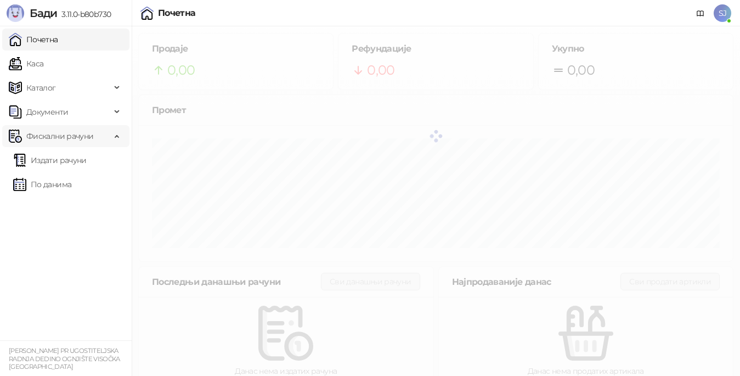 The height and width of the screenshot is (376, 740). What do you see at coordinates (26, 64) in the screenshot?
I see `a: Каса` at bounding box center [26, 64].